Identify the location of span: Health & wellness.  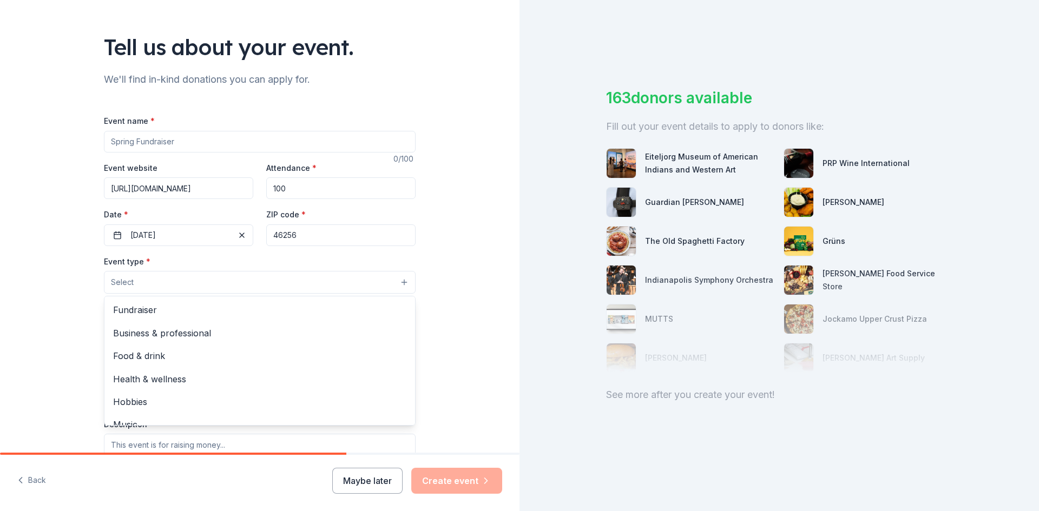
(260, 379).